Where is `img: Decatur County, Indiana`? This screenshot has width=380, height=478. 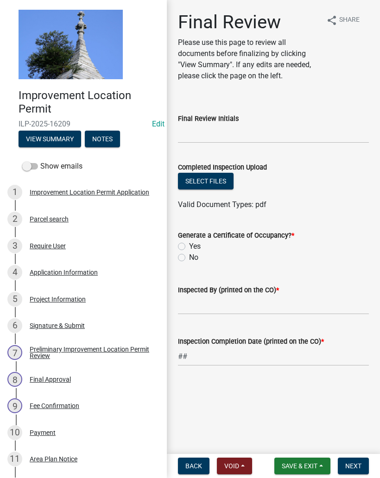
img: Decatur County, Indiana is located at coordinates (70, 44).